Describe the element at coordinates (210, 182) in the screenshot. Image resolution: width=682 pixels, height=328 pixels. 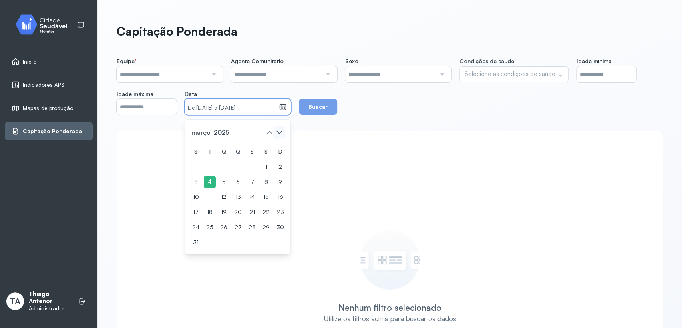
I see `div: 4` at that location.